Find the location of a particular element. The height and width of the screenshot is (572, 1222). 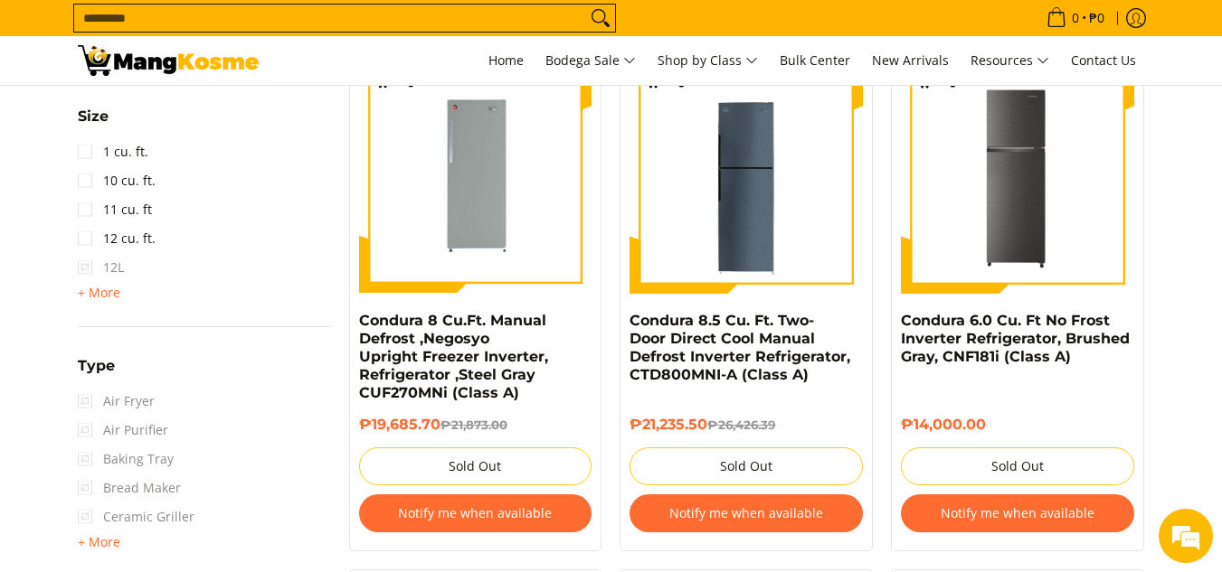

a: 10 cu. ft. is located at coordinates (117, 181).